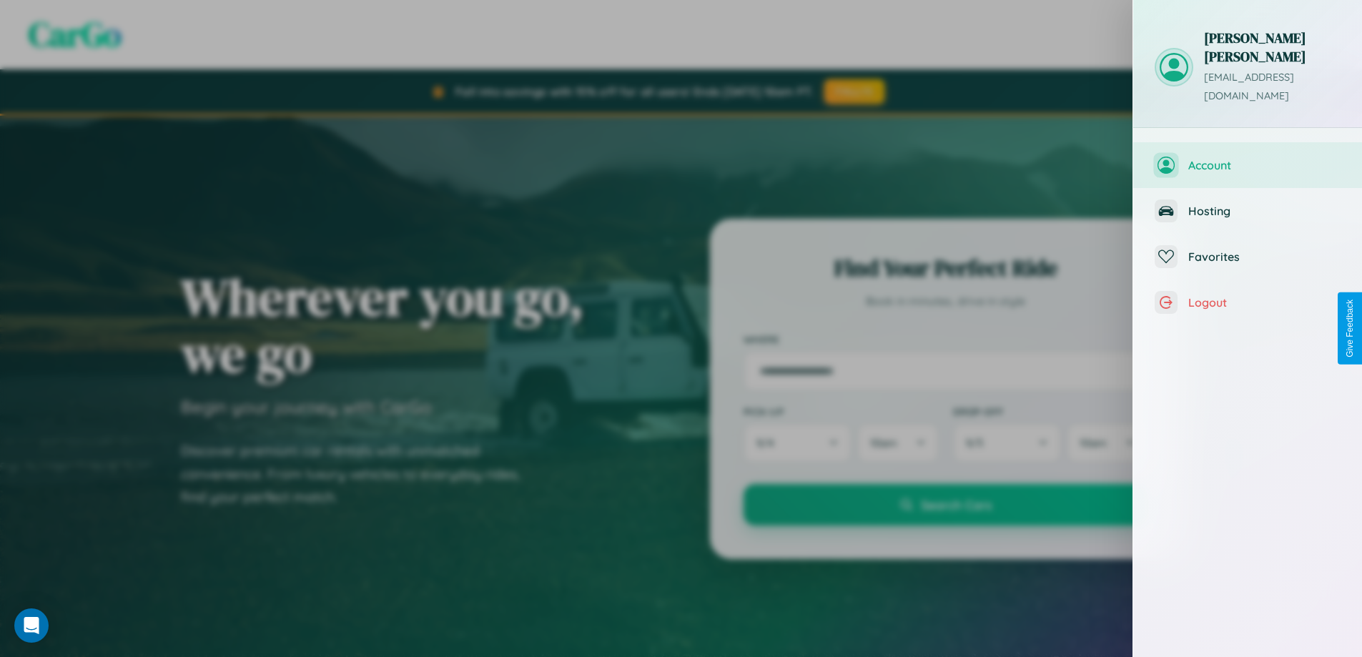 Image resolution: width=1362 pixels, height=657 pixels. Describe the element at coordinates (1264, 211) in the screenshot. I see `span: Hosting` at that location.